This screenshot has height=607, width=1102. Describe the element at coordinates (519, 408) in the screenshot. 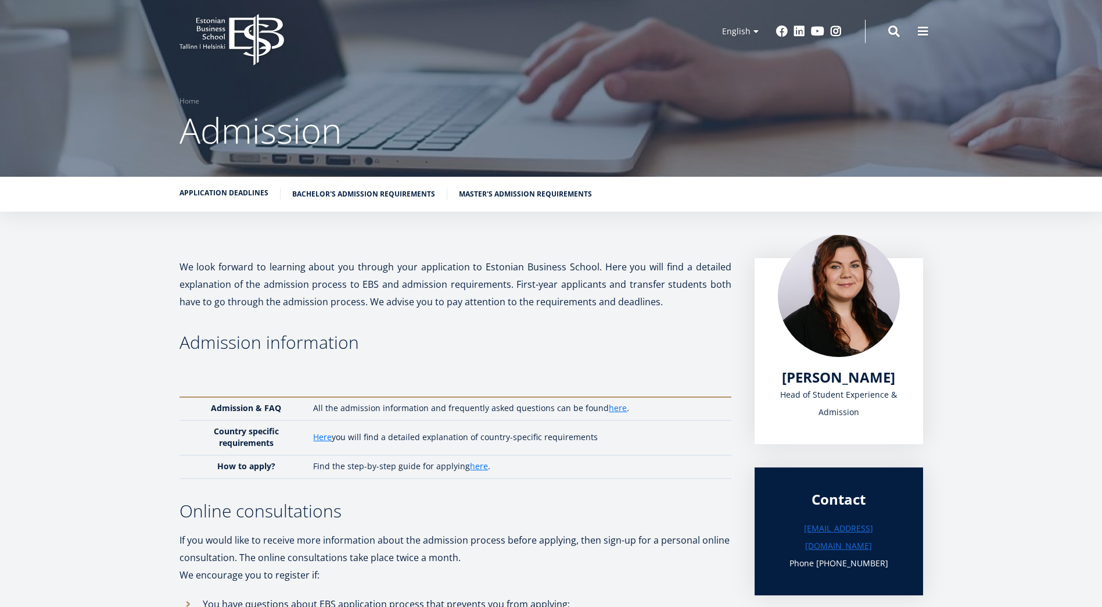

I see `td: All the admission information and frequently asked questions can be found .` at that location.